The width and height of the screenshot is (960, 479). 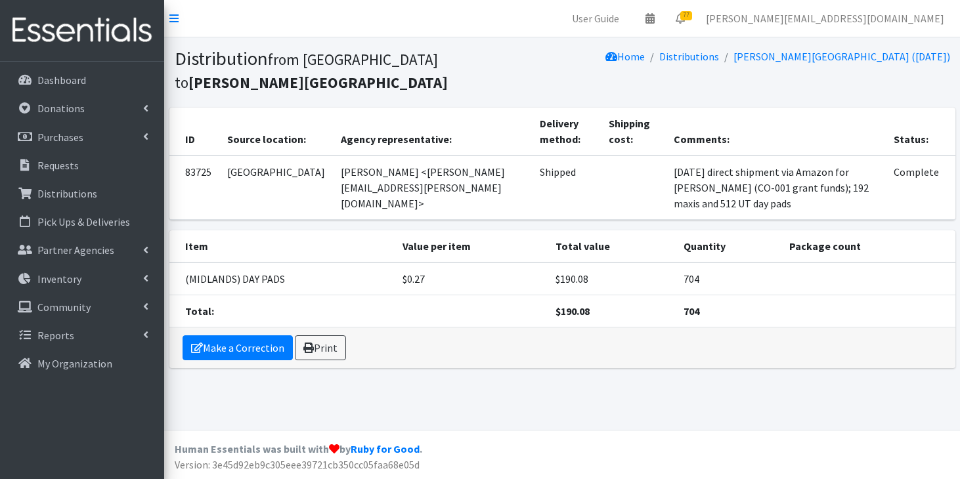 What do you see at coordinates (282, 246) in the screenshot?
I see `th: Item` at bounding box center [282, 246].